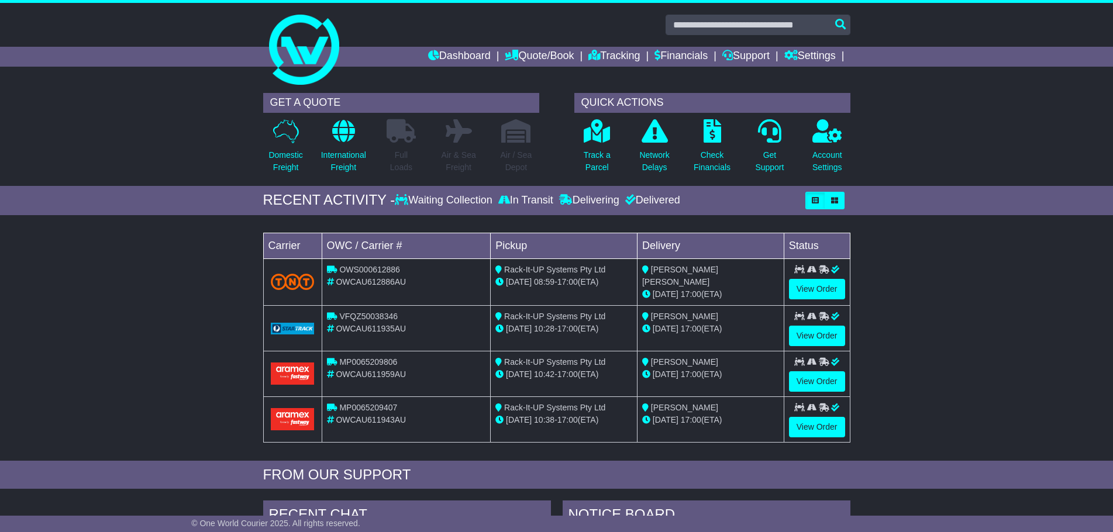 The image size is (1113, 532). I want to click on div: GET A QUOTE, so click(401, 103).